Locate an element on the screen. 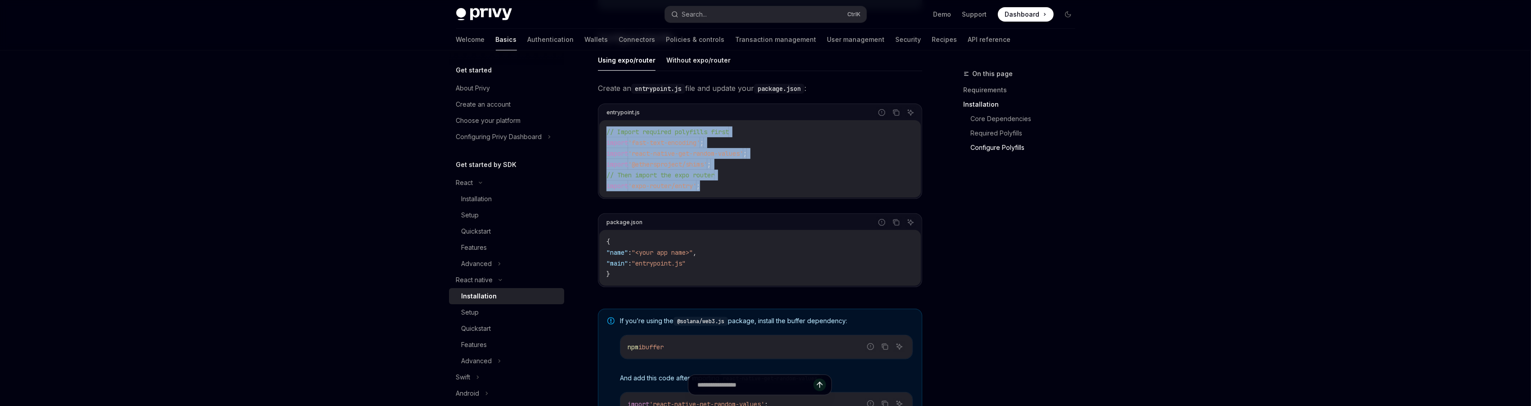  a: Basics is located at coordinates (506, 40).